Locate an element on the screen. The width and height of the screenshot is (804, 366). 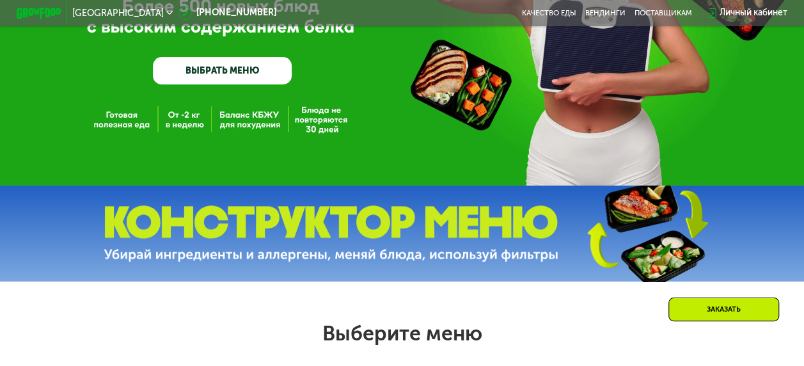
div: Заказать is located at coordinates (723, 309).